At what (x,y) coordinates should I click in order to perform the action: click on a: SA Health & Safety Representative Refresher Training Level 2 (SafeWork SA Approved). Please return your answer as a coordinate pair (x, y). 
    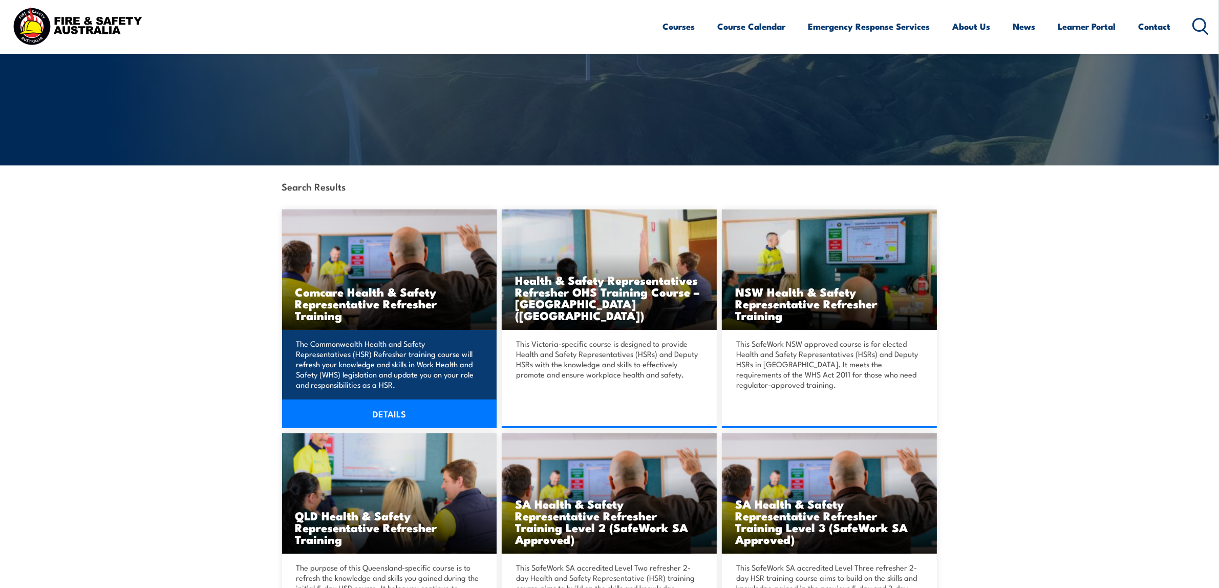
    Looking at the image, I should click on (609, 493).